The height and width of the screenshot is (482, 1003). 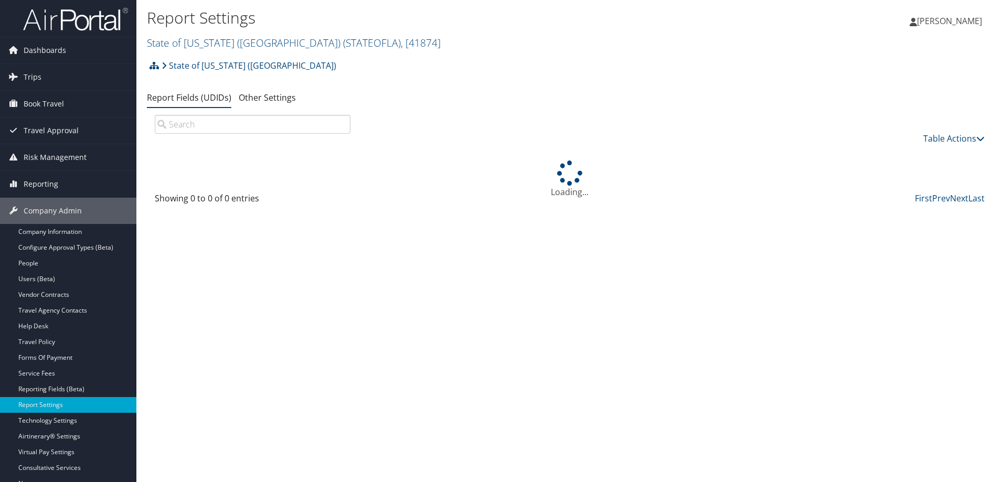 What do you see at coordinates (954, 138) in the screenshot?
I see `a: Table Actions` at bounding box center [954, 138].